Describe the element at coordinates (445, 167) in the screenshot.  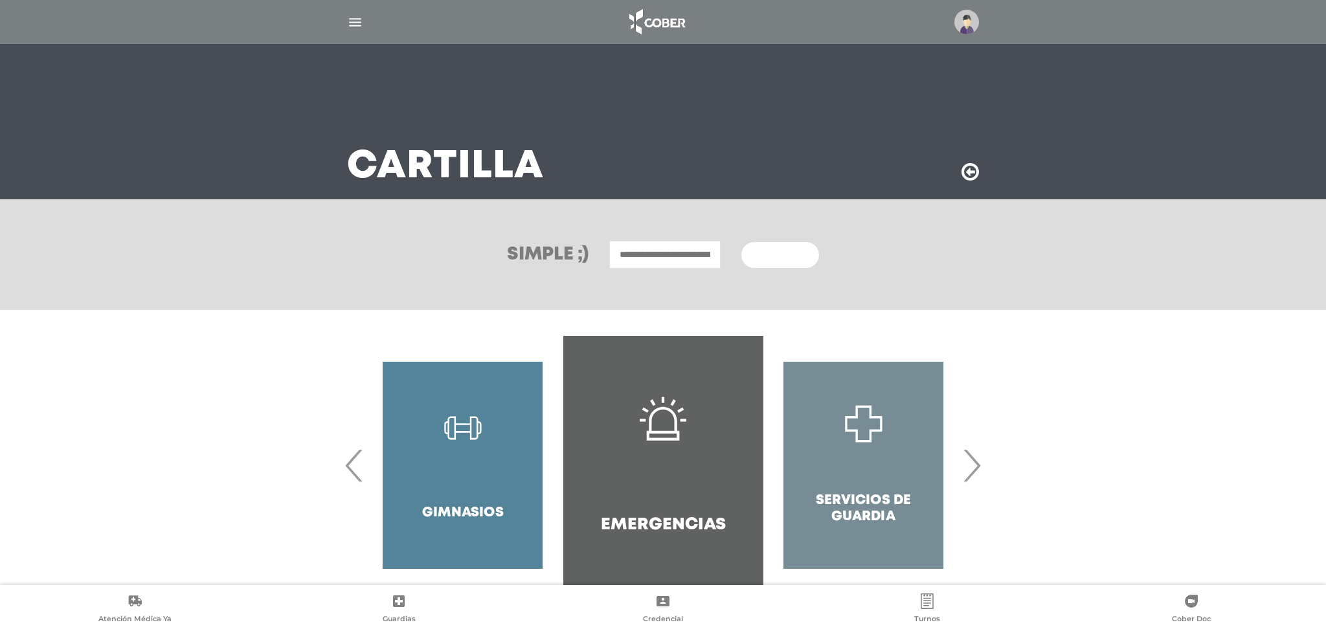
I see `h3: Cartilla` at that location.